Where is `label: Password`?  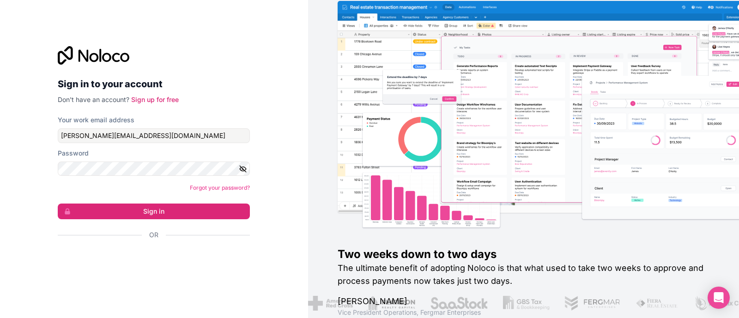
label: Password is located at coordinates (73, 153).